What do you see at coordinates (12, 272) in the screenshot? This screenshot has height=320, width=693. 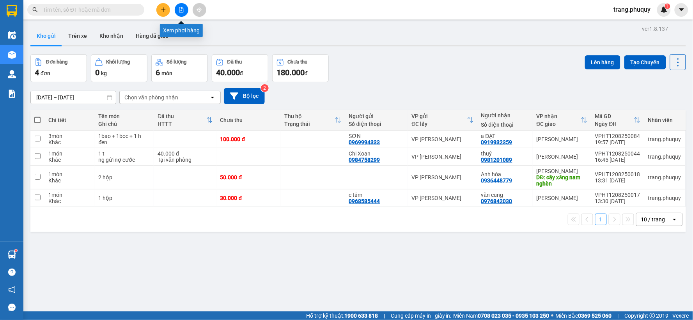 I see `span: question-circle` at bounding box center [12, 272].